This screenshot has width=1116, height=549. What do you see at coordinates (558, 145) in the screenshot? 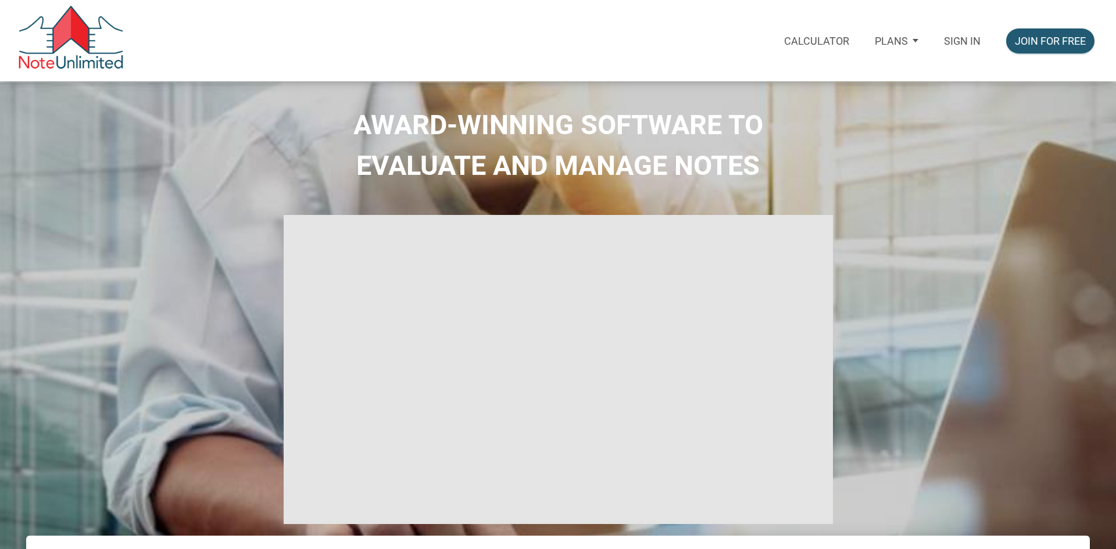
I see `h2: AWARD-WINNING SOFTWARE TO EVALUATE AND MANAGE NOTES` at bounding box center [558, 145].